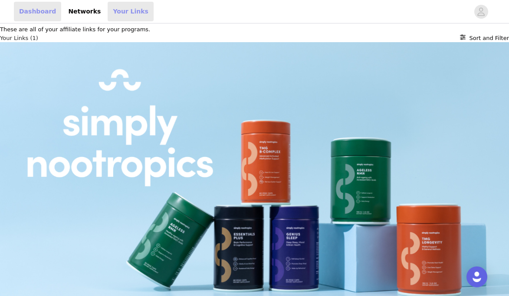 This screenshot has height=296, width=509. I want to click on a: Networks, so click(84, 11).